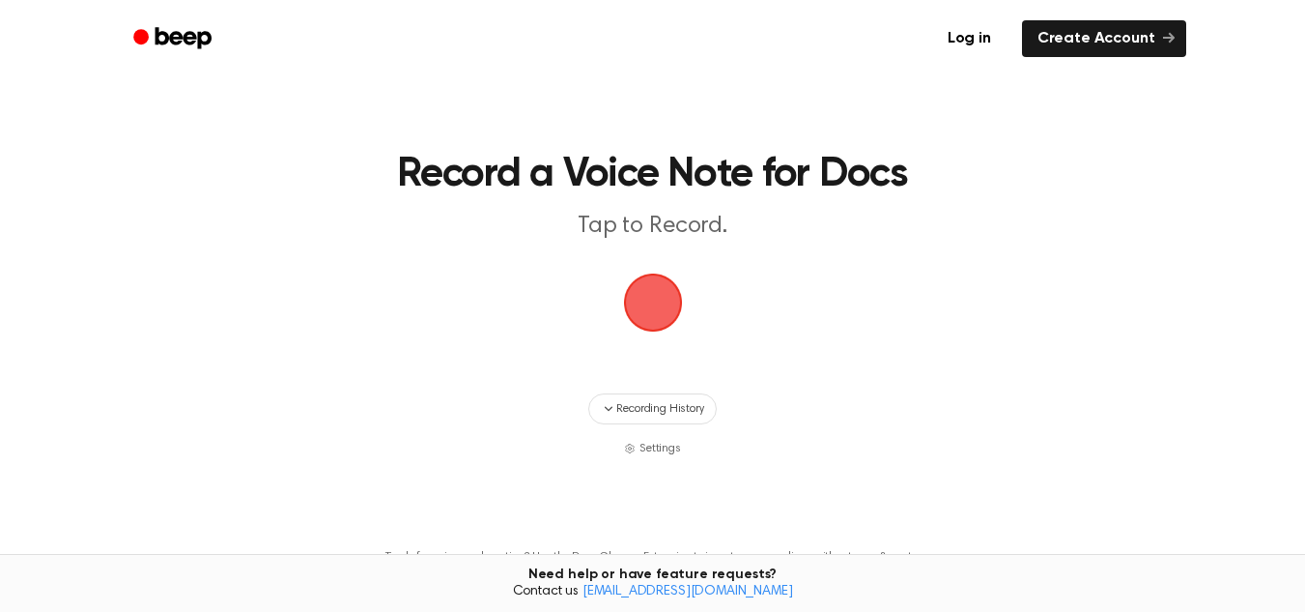 This screenshot has height=612, width=1305. What do you see at coordinates (653, 302) in the screenshot?
I see `button: Beep Logo` at bounding box center [653, 302].